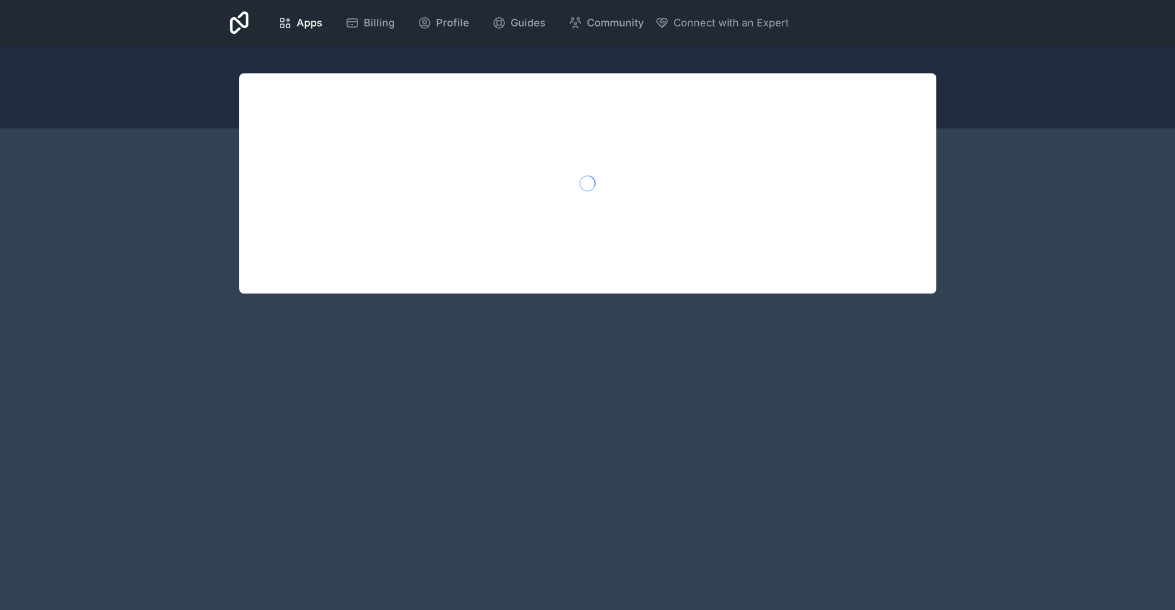  I want to click on span: Profile, so click(453, 23).